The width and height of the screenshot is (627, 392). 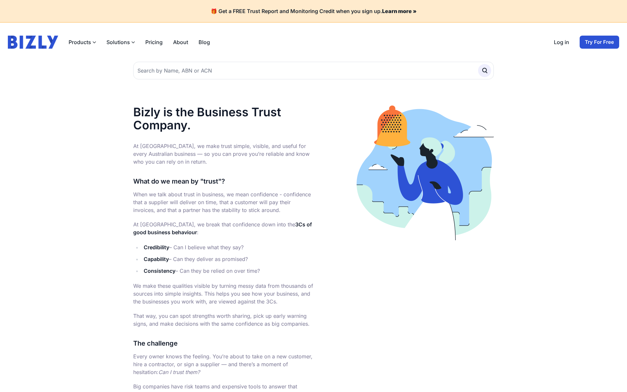 I want to click on strong: Consistency, so click(x=159, y=271).